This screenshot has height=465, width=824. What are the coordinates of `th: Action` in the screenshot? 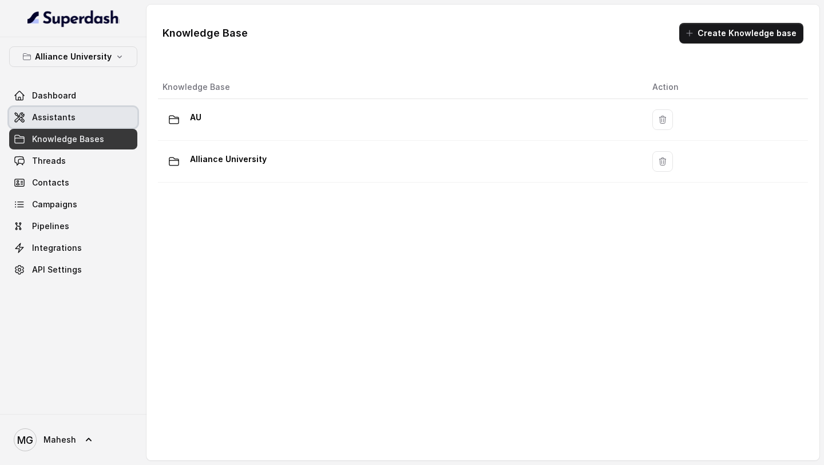 It's located at (726, 87).